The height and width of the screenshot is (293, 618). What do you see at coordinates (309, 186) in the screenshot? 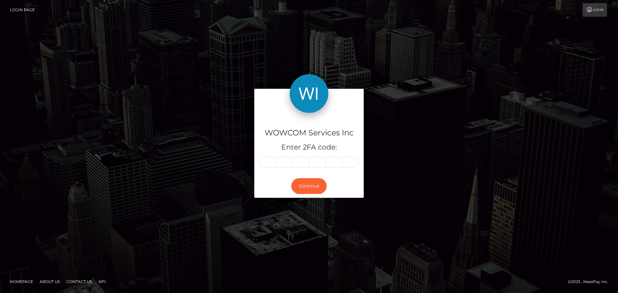
I see `button: Continue` at bounding box center [309, 186].